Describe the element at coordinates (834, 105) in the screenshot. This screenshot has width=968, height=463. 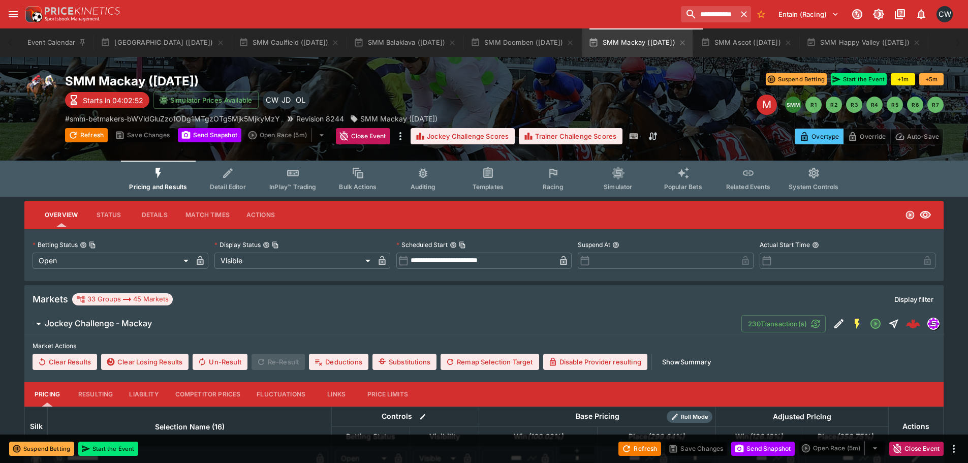
I see `button: R2` at that location.